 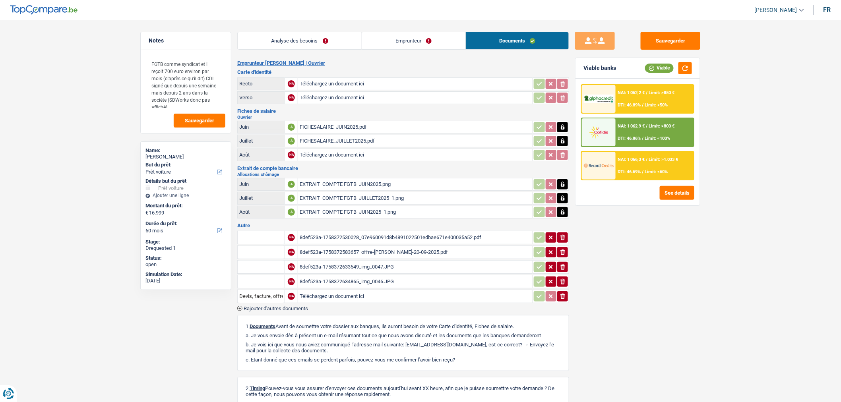 What do you see at coordinates (659, 68) in the screenshot?
I see `div: Viable` at bounding box center [659, 68].